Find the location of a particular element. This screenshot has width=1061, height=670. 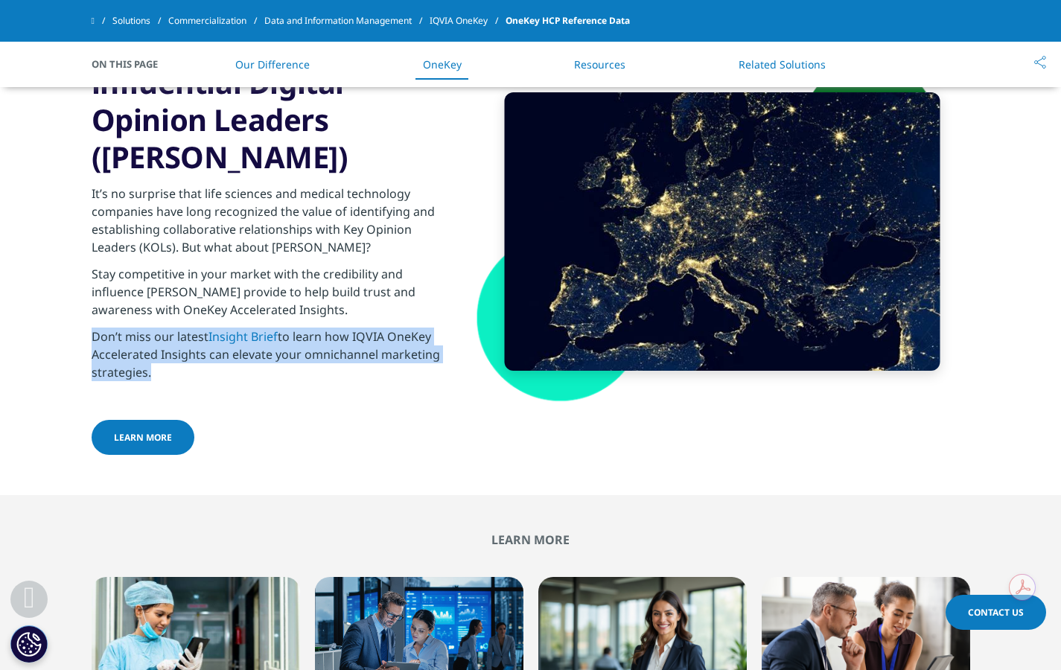

a: Solutions is located at coordinates (140, 21).